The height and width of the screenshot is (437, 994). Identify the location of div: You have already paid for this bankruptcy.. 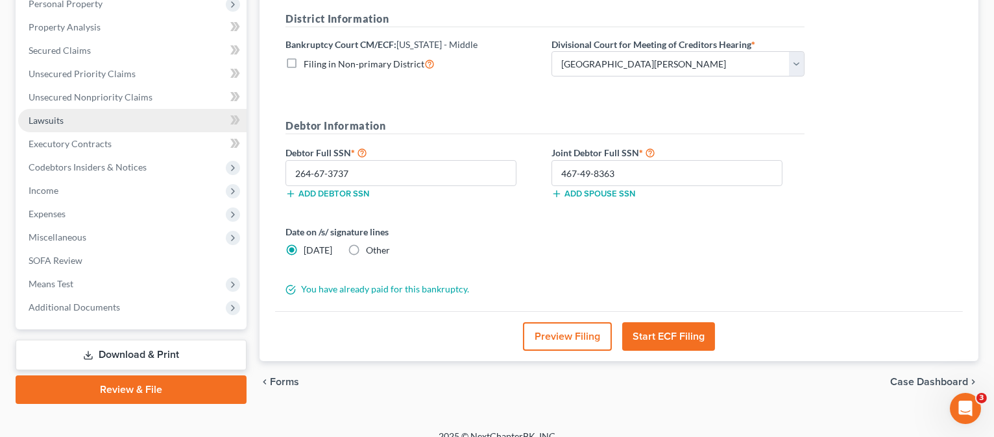
(545, 289).